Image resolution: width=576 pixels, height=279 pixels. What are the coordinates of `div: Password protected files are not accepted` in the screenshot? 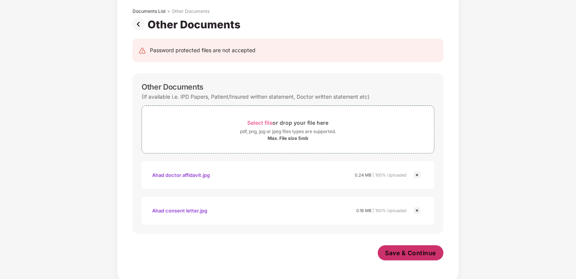 It's located at (203, 50).